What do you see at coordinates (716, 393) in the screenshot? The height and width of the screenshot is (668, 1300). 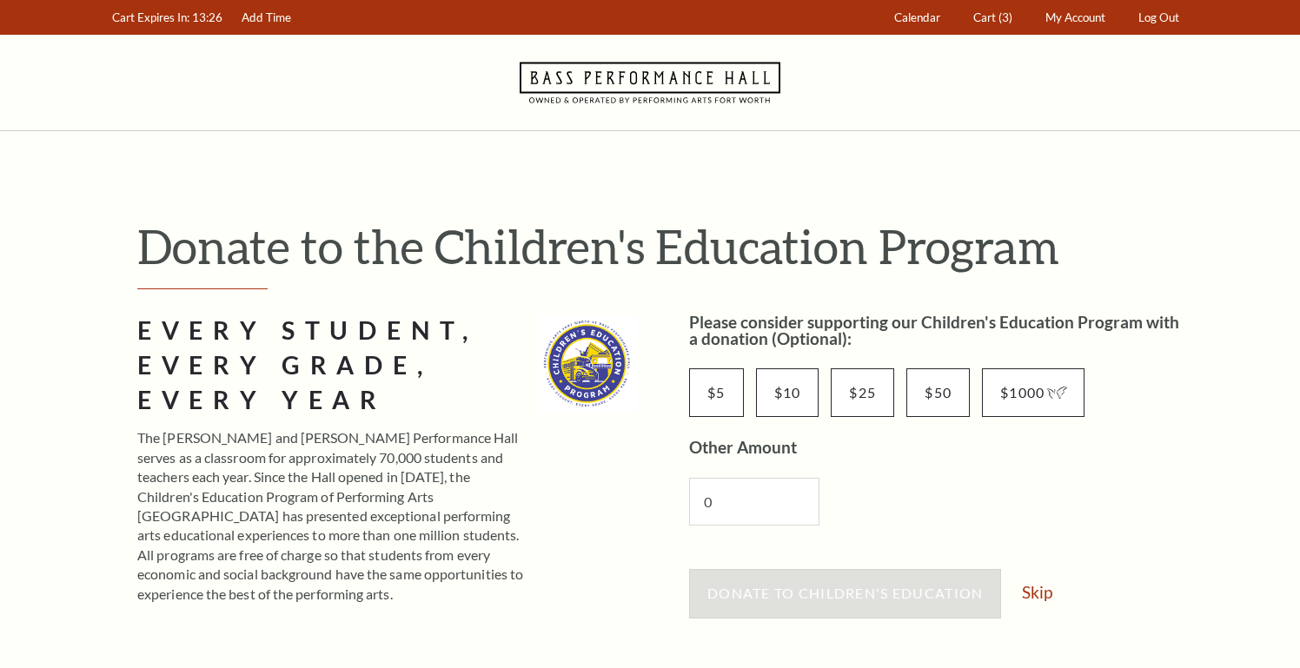 I see `input: $5` at bounding box center [716, 393].